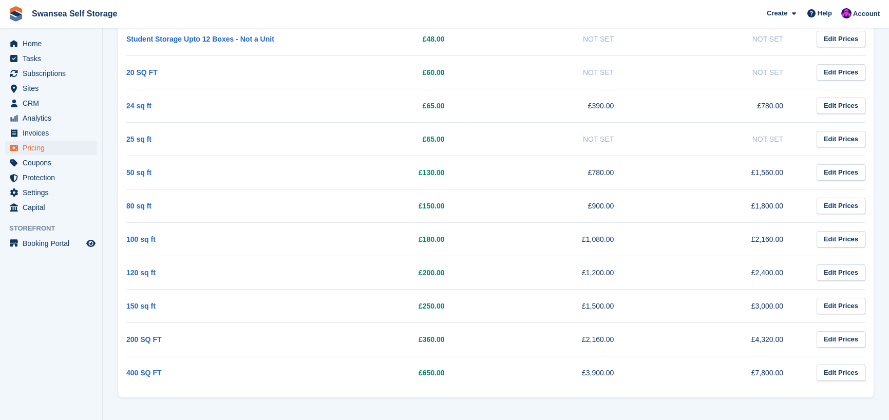  I want to click on span: Booking Portal, so click(53, 243).